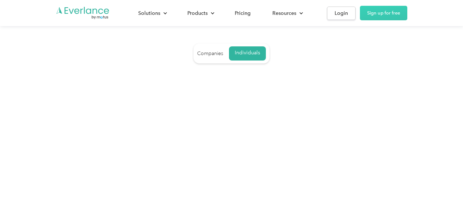  Describe the element at coordinates (284, 13) in the screenshot. I see `div: Resources` at that location.